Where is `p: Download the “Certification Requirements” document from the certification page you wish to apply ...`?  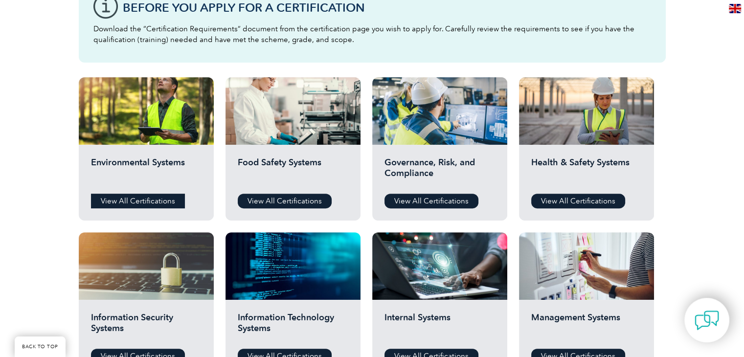
p: Download the “Certification Requirements” document from the certification page you wish to apply ... is located at coordinates (372, 34).